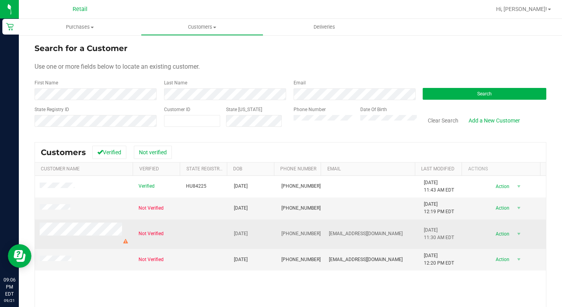 The image size is (562, 307). I want to click on p: 09/21, so click(9, 300).